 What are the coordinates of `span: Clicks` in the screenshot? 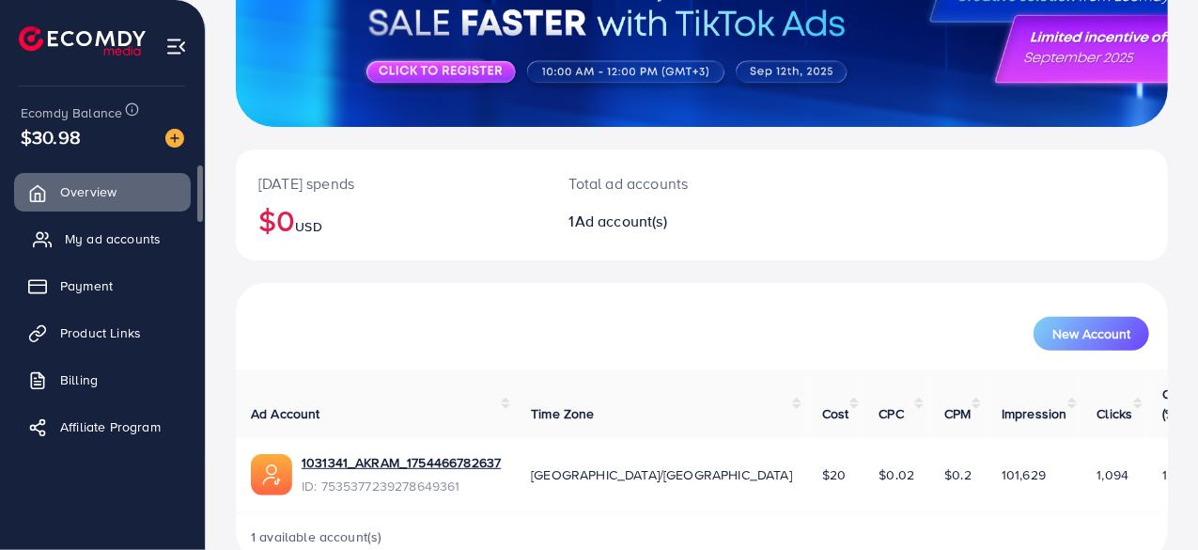 It's located at (1115, 413).